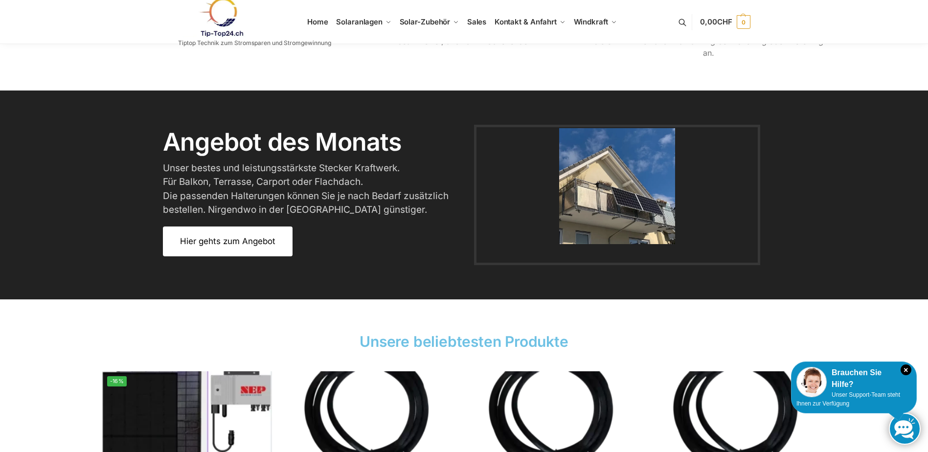 The width and height of the screenshot is (928, 452). What do you see at coordinates (811, 382) in the screenshot?
I see `img: Customer service` at bounding box center [811, 382].